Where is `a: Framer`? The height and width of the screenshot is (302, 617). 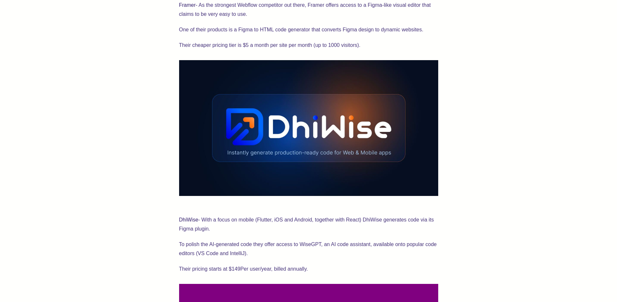
a: Framer is located at coordinates (187, 5).